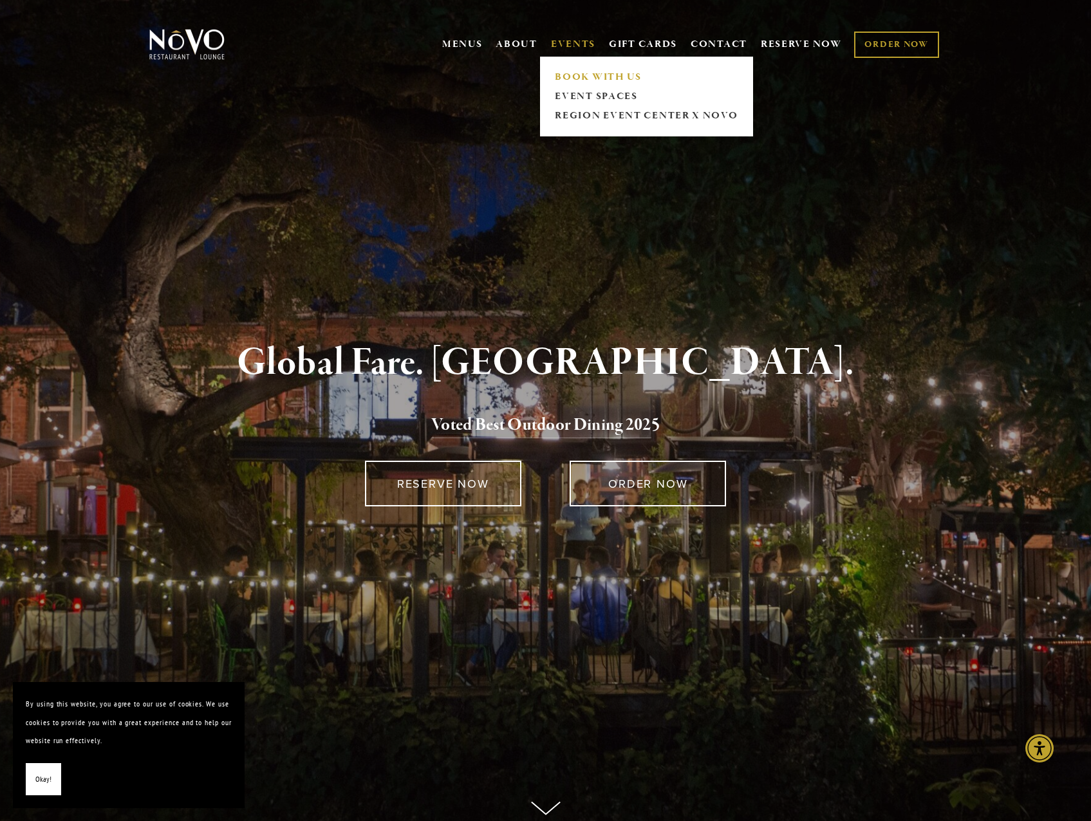 This screenshot has height=821, width=1091. What do you see at coordinates (546, 425) in the screenshot?
I see `h2: 5` at bounding box center [546, 425].